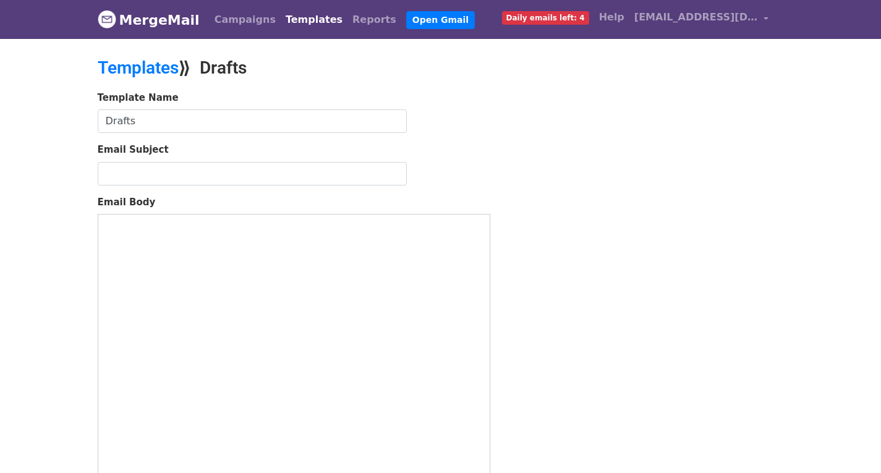 The image size is (881, 473). What do you see at coordinates (245, 20) in the screenshot?
I see `a: Campaigns` at bounding box center [245, 20].